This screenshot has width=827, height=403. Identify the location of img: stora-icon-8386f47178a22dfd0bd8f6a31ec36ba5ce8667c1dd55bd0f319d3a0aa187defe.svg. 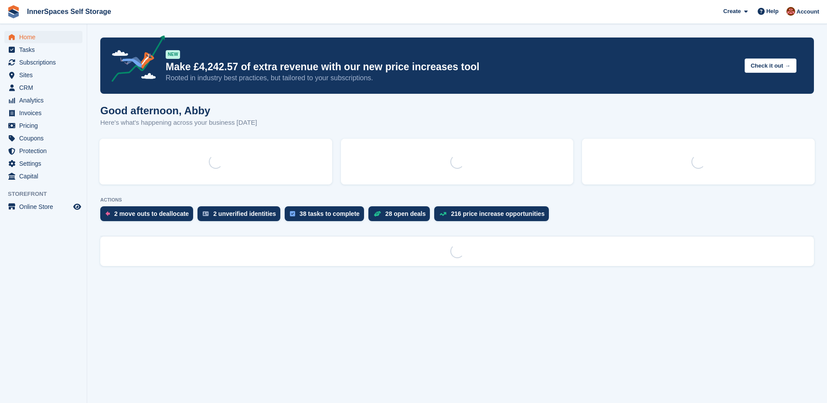
(14, 12).